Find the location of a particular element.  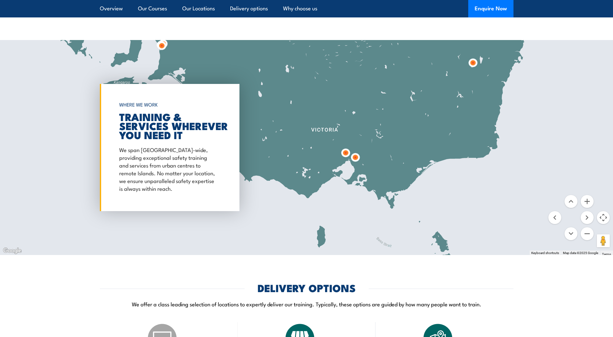

h2: DELIVERY OPTIONS is located at coordinates (307, 288).